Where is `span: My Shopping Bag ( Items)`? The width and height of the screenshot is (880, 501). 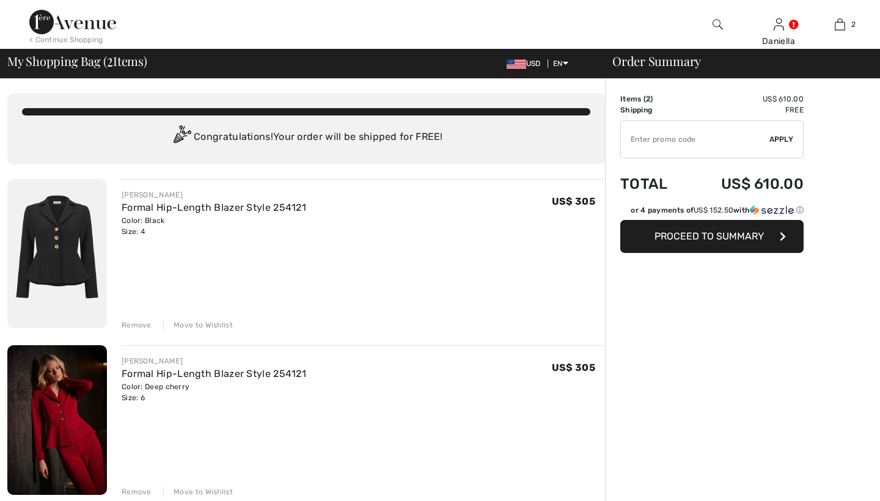 span: My Shopping Bag ( Items) is located at coordinates (77, 61).